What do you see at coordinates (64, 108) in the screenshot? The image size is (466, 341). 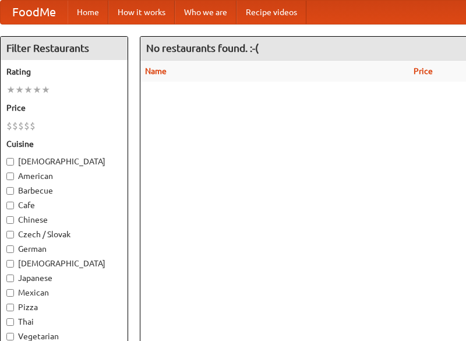 I see `h5: Price` at bounding box center [64, 108].